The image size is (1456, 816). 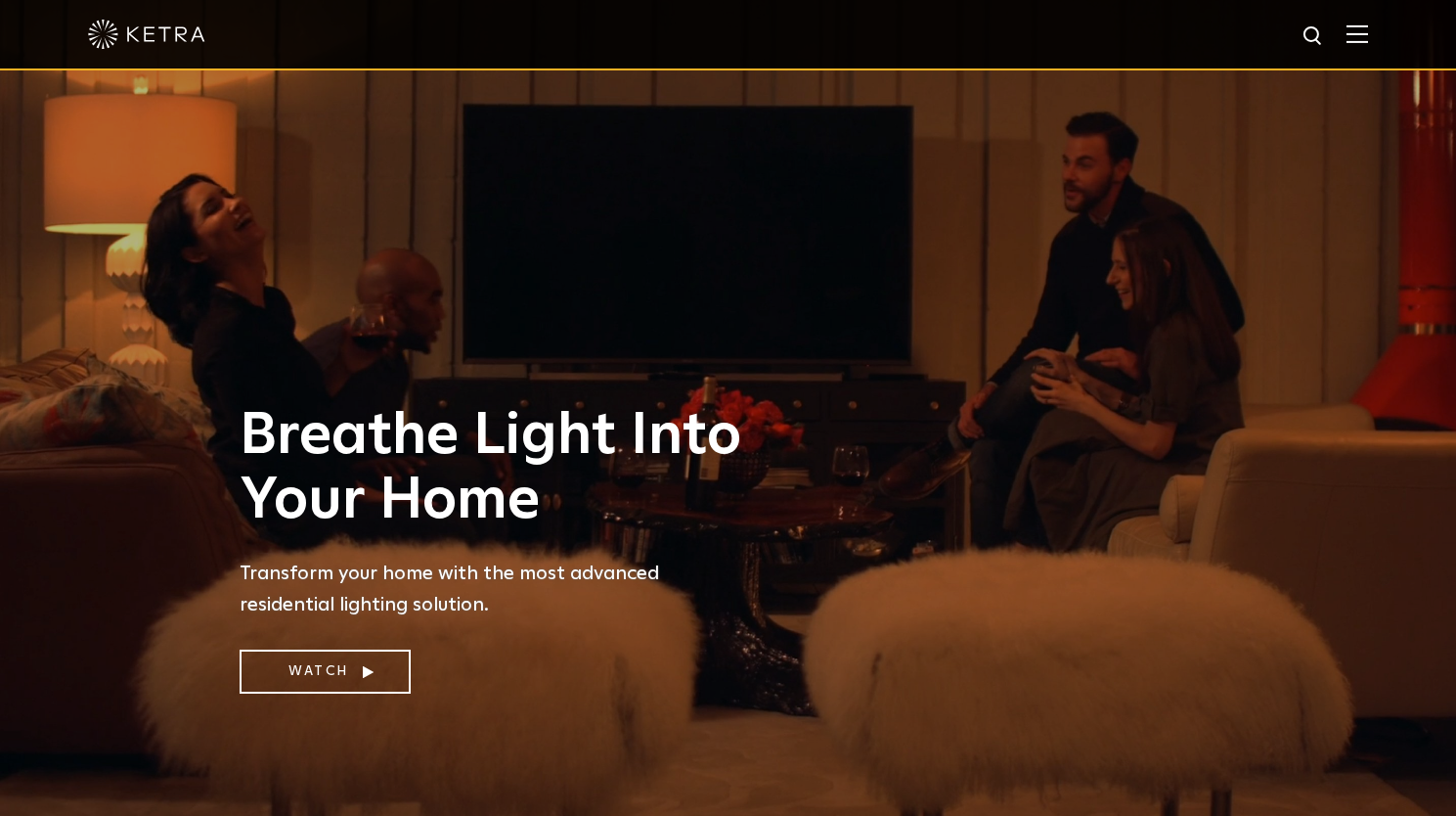 I want to click on img: ketra-logo-2019-white, so click(x=147, y=34).